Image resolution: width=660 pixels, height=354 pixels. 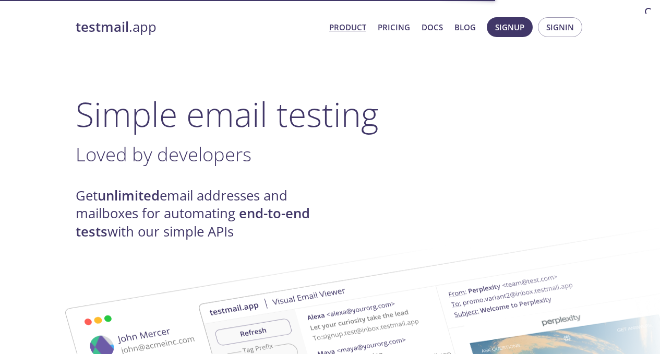 What do you see at coordinates (348, 27) in the screenshot?
I see `a: Product` at bounding box center [348, 27].